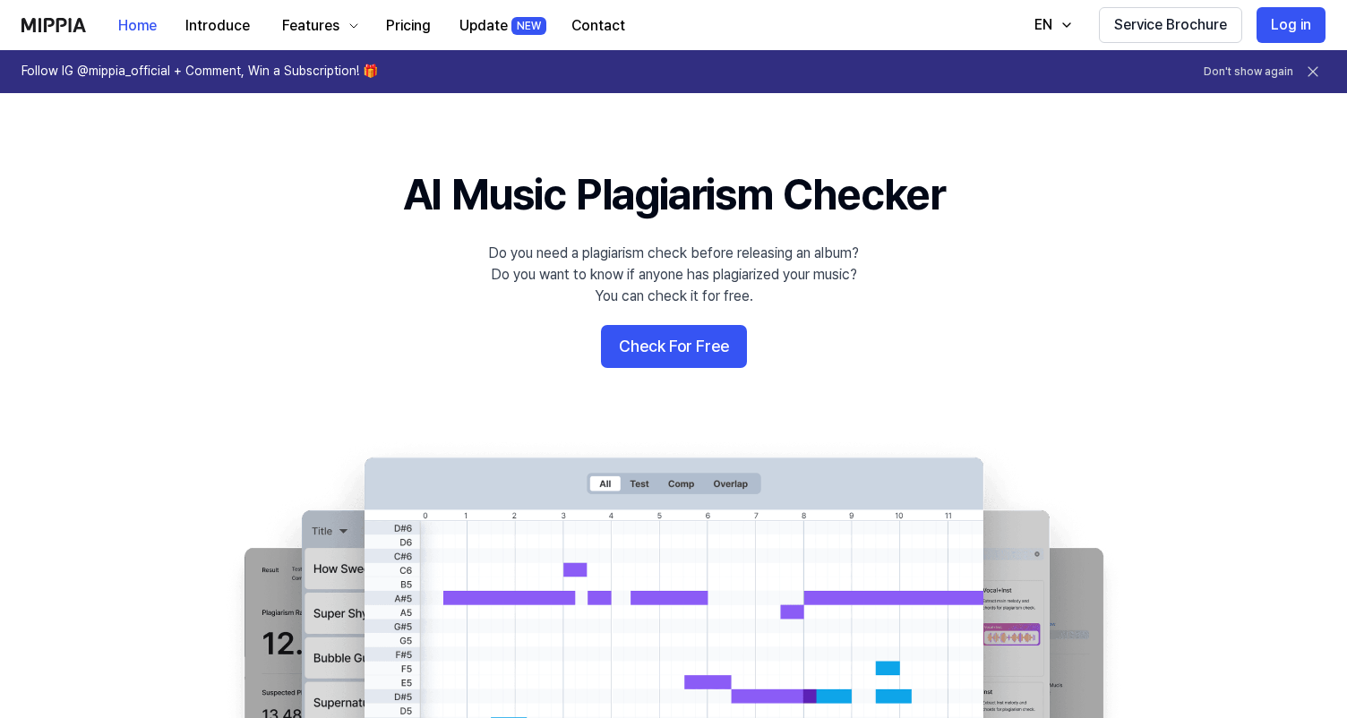 The width and height of the screenshot is (1347, 718). I want to click on button: Home, so click(137, 26).